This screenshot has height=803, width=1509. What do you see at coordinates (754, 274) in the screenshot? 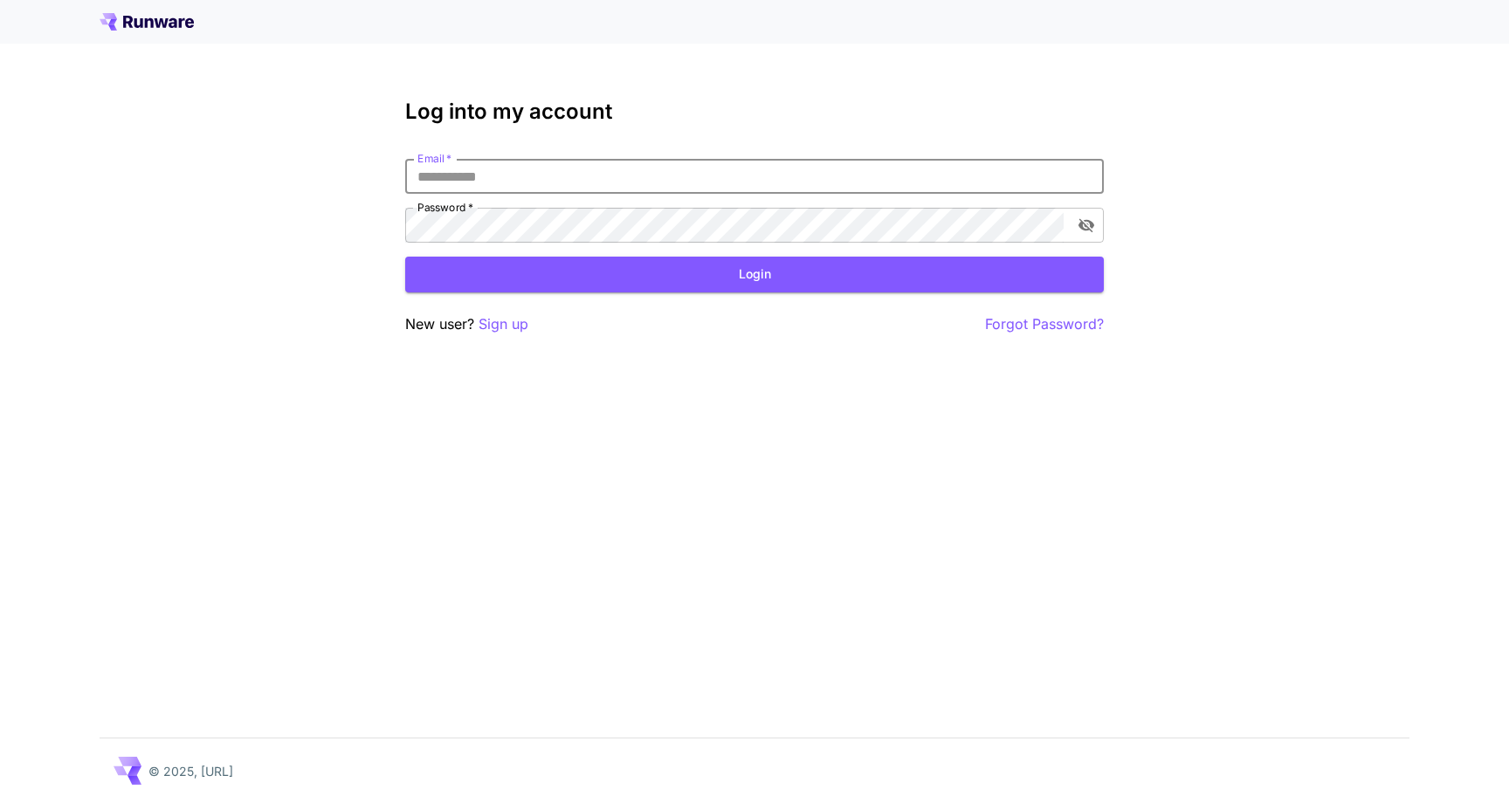
I see `button: Login` at bounding box center [754, 274].